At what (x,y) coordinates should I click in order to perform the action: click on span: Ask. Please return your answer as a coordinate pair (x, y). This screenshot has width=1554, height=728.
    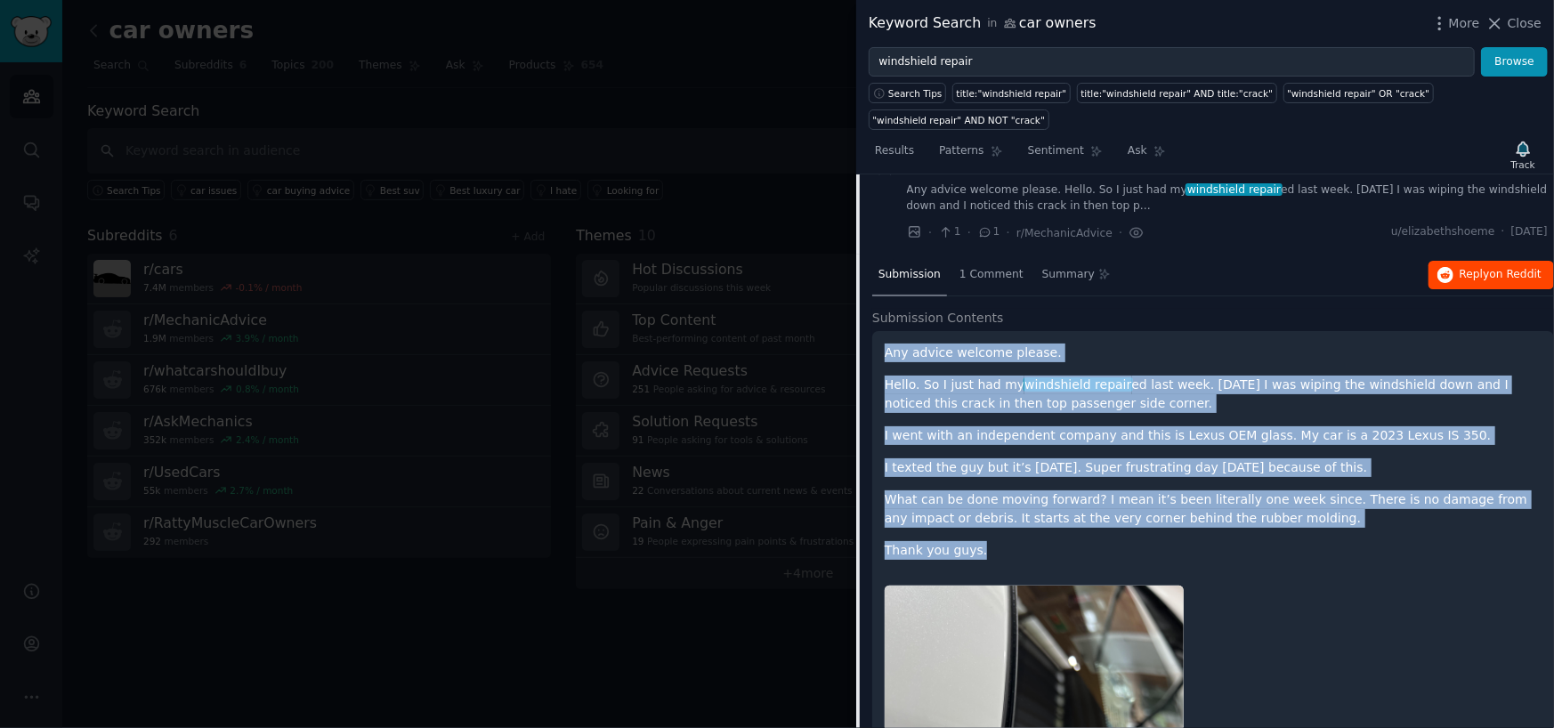
    Looking at the image, I should click on (1137, 151).